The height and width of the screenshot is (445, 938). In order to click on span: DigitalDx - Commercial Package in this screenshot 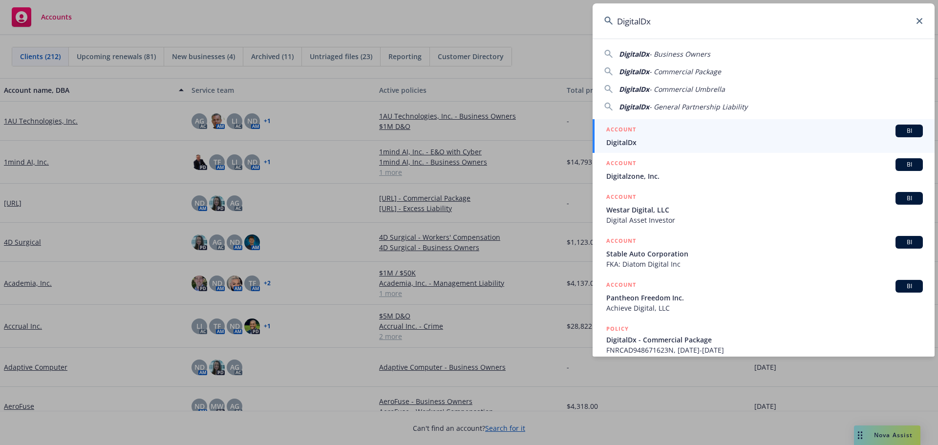, I will do `click(765, 340)`.